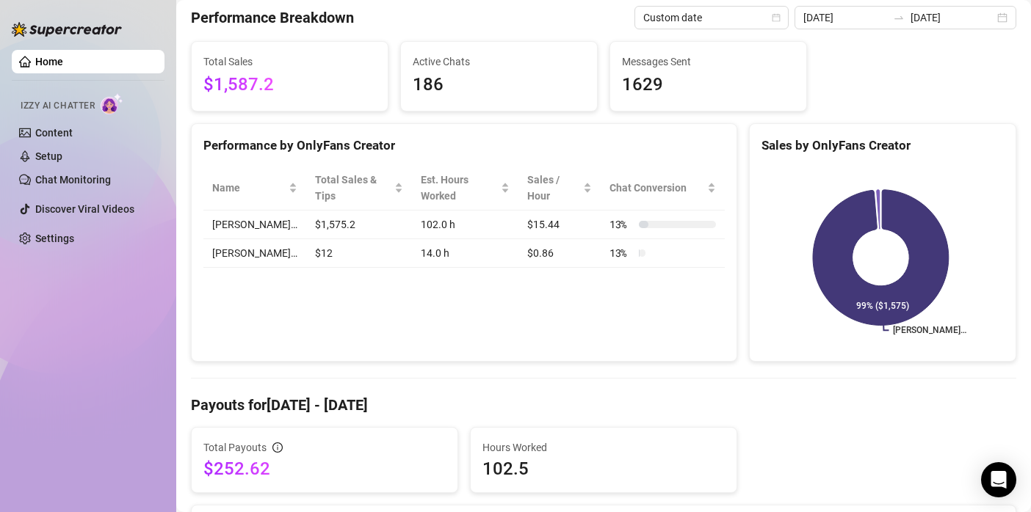 Image resolution: width=1031 pixels, height=512 pixels. What do you see at coordinates (952, 18) in the screenshot?
I see `input: End date` at bounding box center [952, 18].